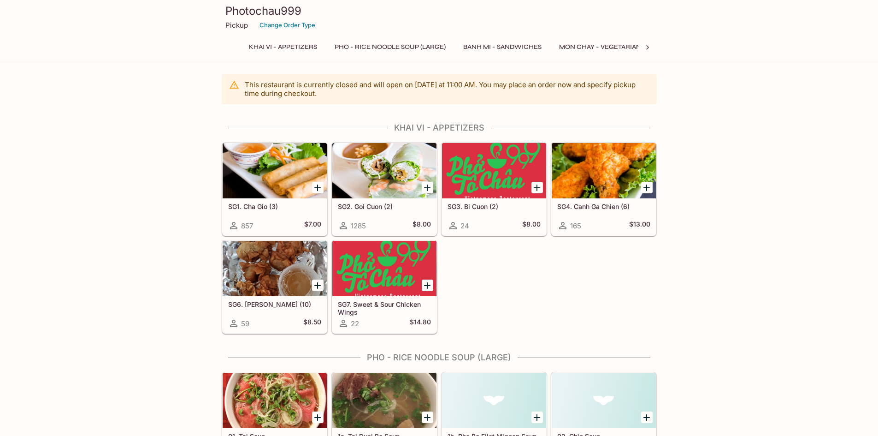 Image resolution: width=878 pixels, height=436 pixels. What do you see at coordinates (420, 323) in the screenshot?
I see `h5: $14.80` at bounding box center [420, 323].